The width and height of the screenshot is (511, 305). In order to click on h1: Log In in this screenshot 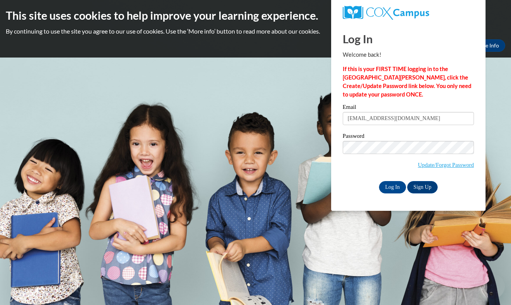, I will do `click(408, 39)`.